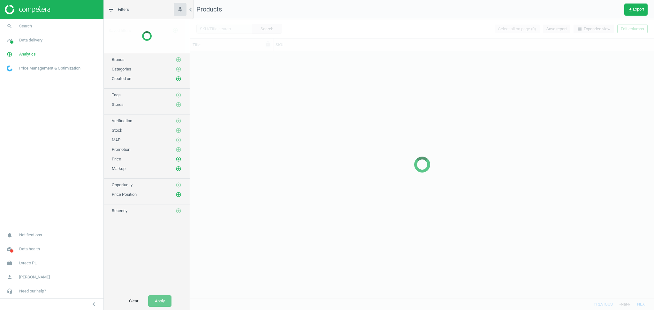  What do you see at coordinates (121, 149) in the screenshot?
I see `span: Promotion` at bounding box center [121, 149].